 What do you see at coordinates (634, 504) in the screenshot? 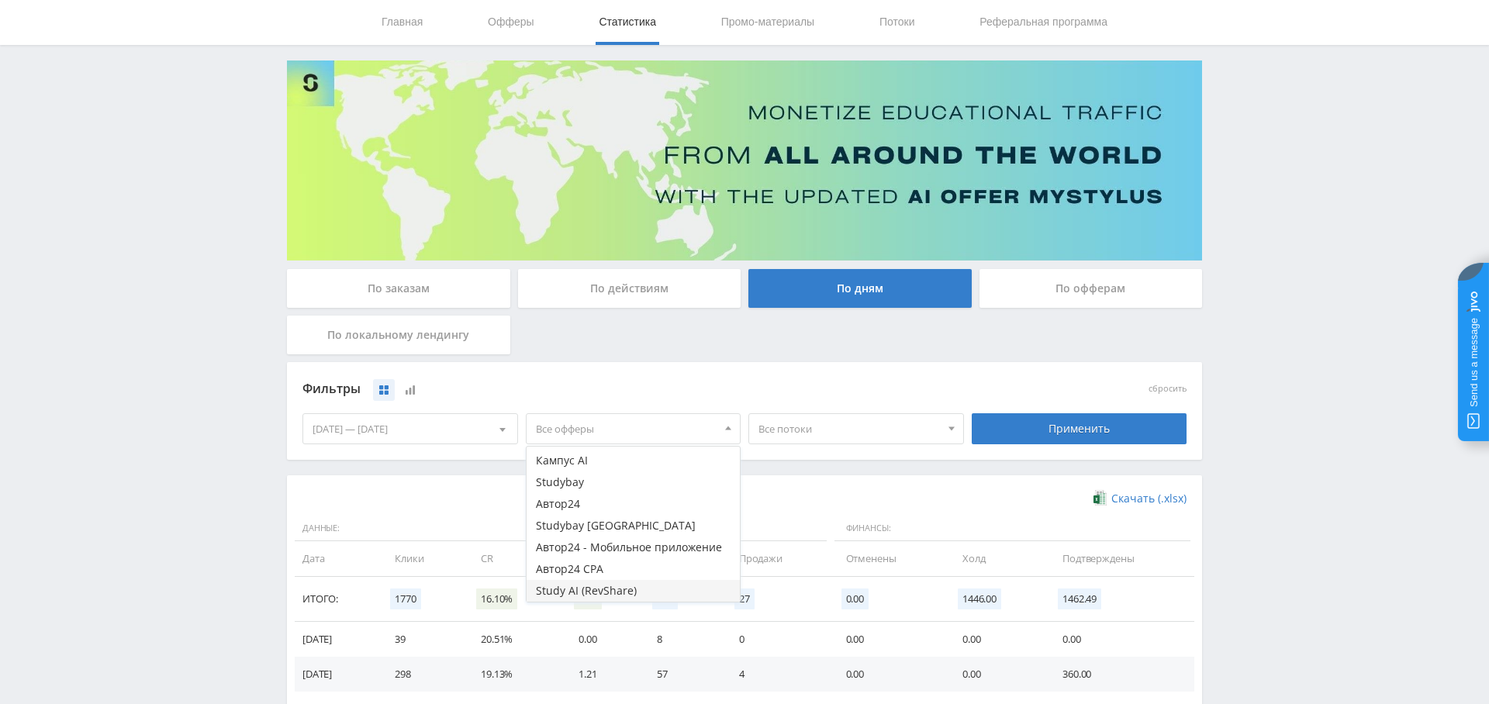
I see `button: Автор24` at bounding box center [634, 504].